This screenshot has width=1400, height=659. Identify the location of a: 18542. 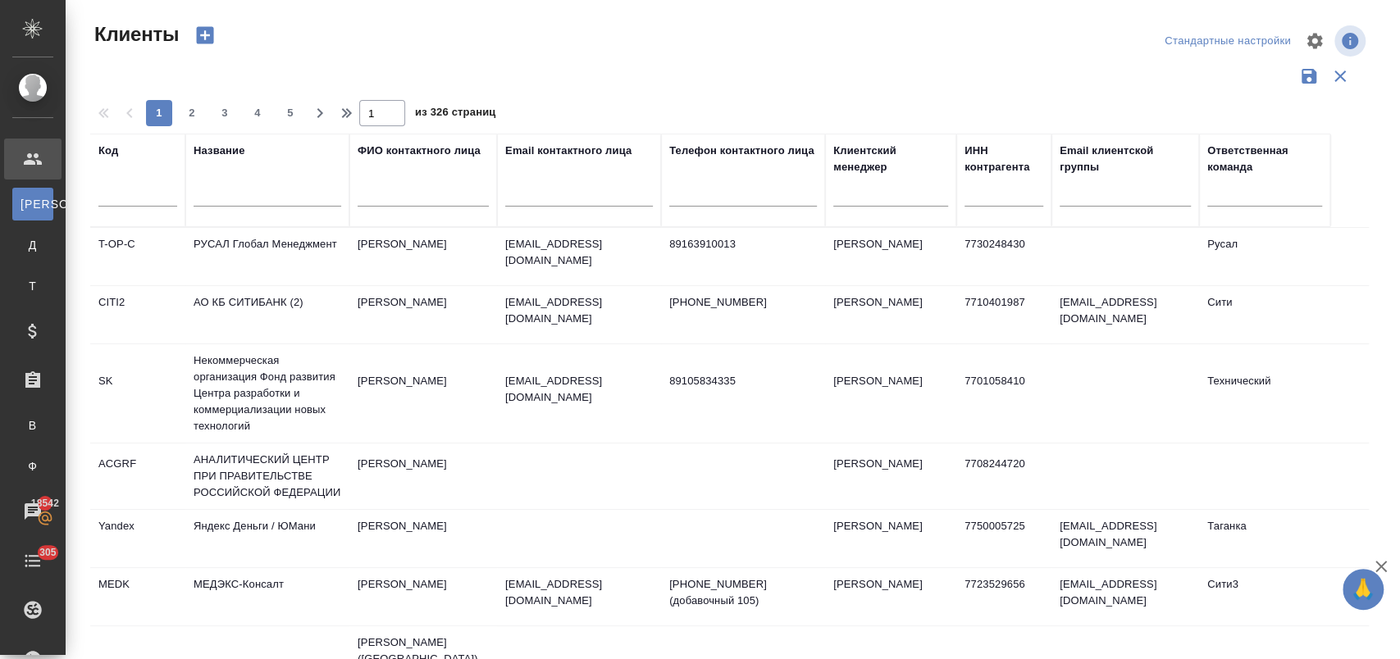
(33, 512).